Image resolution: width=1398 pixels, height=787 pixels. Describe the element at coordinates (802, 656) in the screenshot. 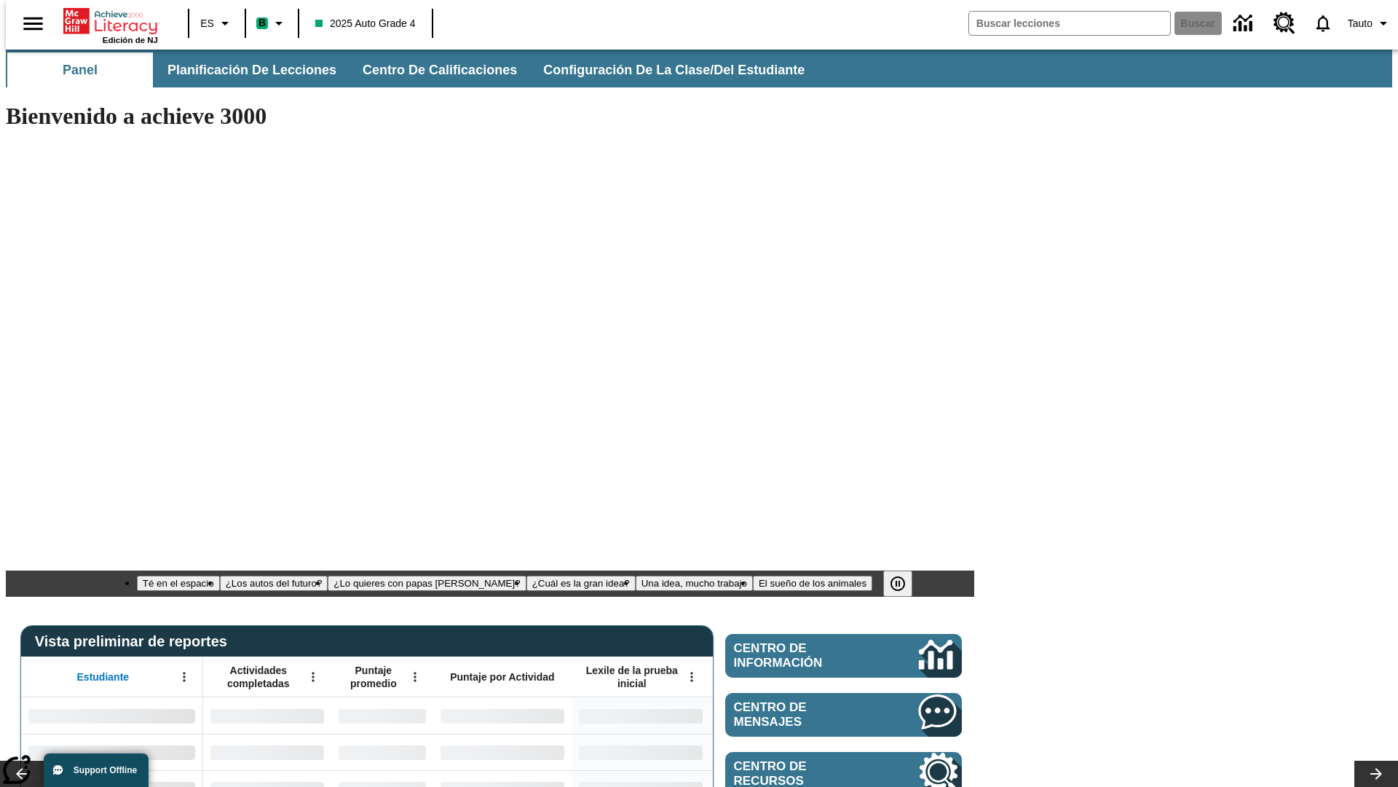

I see `span: Centro de información` at that location.